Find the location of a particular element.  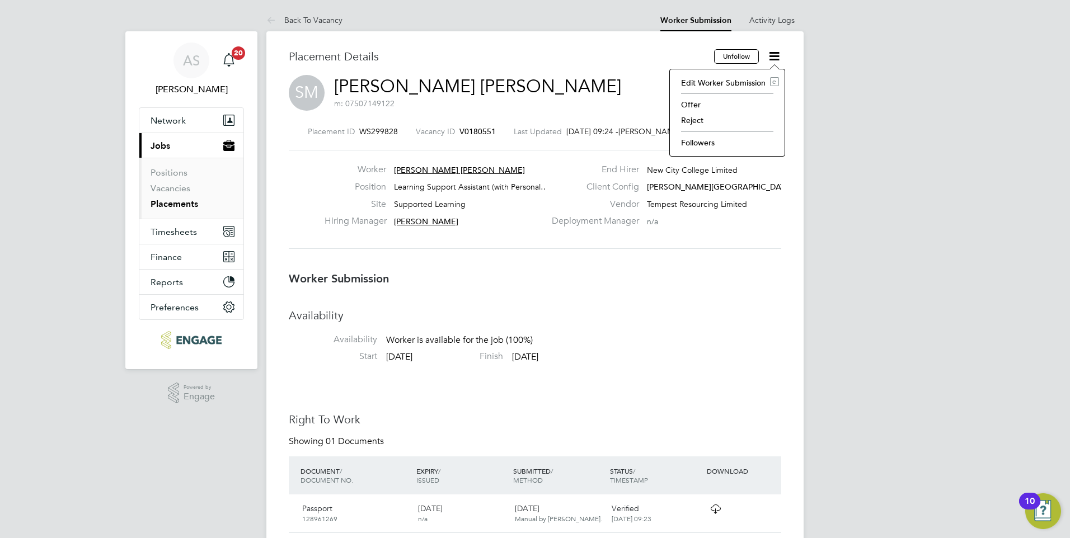

span: m: 07507149122 is located at coordinates (364, 104).